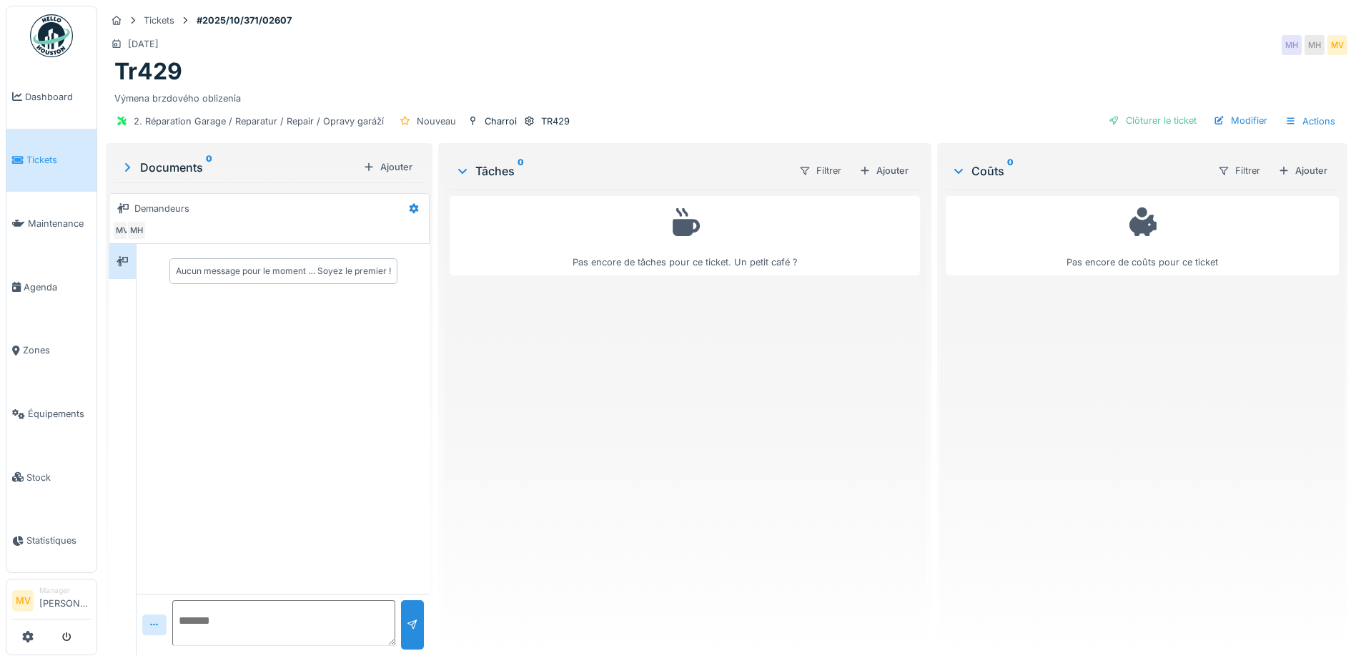 This screenshot has width=1356, height=661. What do you see at coordinates (51, 477) in the screenshot?
I see `a: Stock` at bounding box center [51, 477].